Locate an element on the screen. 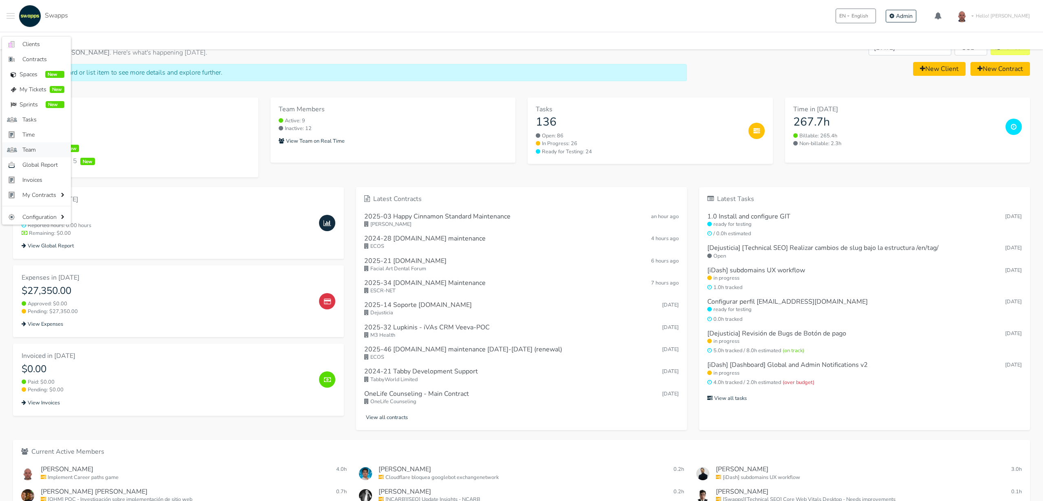  a: Ready for Testing: 24 is located at coordinates (639, 152).